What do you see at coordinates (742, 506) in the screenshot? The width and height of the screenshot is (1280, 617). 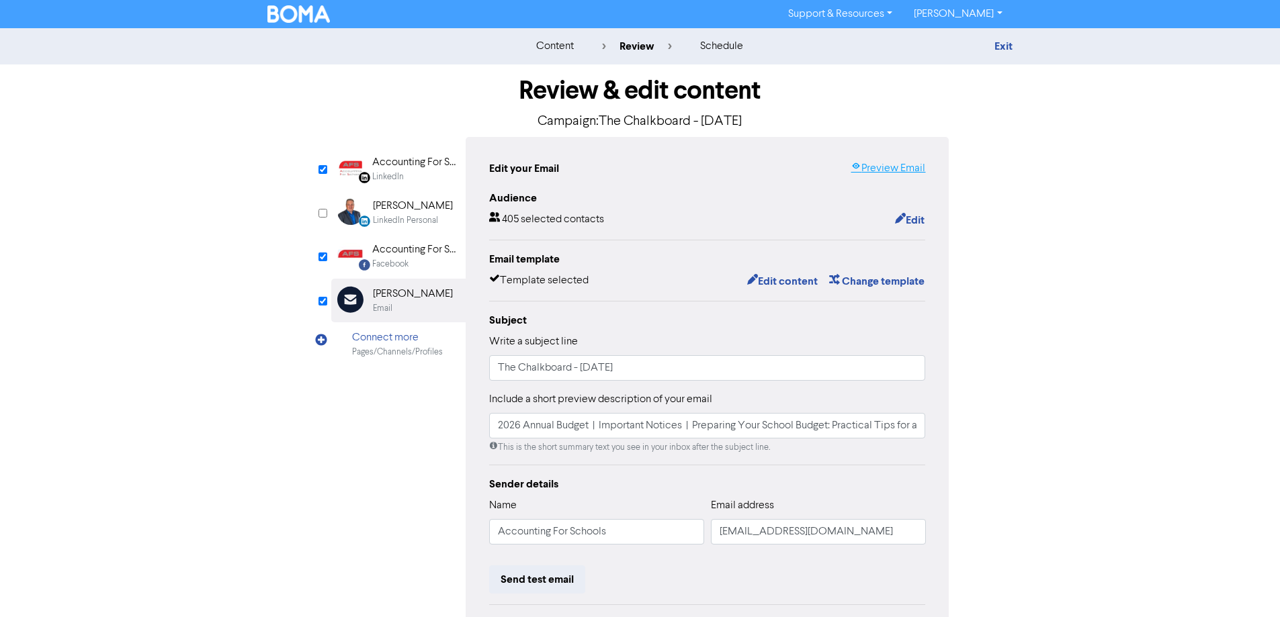 I see `label: Email address` at bounding box center [742, 506].